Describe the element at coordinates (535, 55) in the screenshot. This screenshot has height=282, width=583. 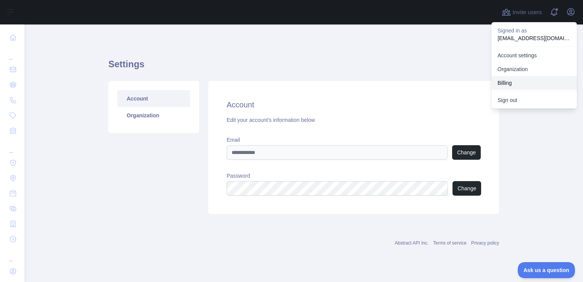
I see `a: Account settings` at that location.